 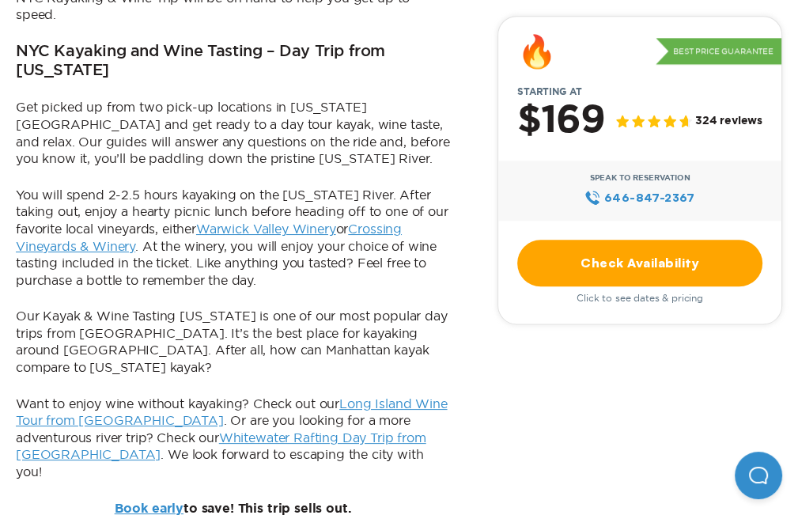 What do you see at coordinates (640, 262) in the screenshot?
I see `a: Check Availability` at bounding box center [640, 262].